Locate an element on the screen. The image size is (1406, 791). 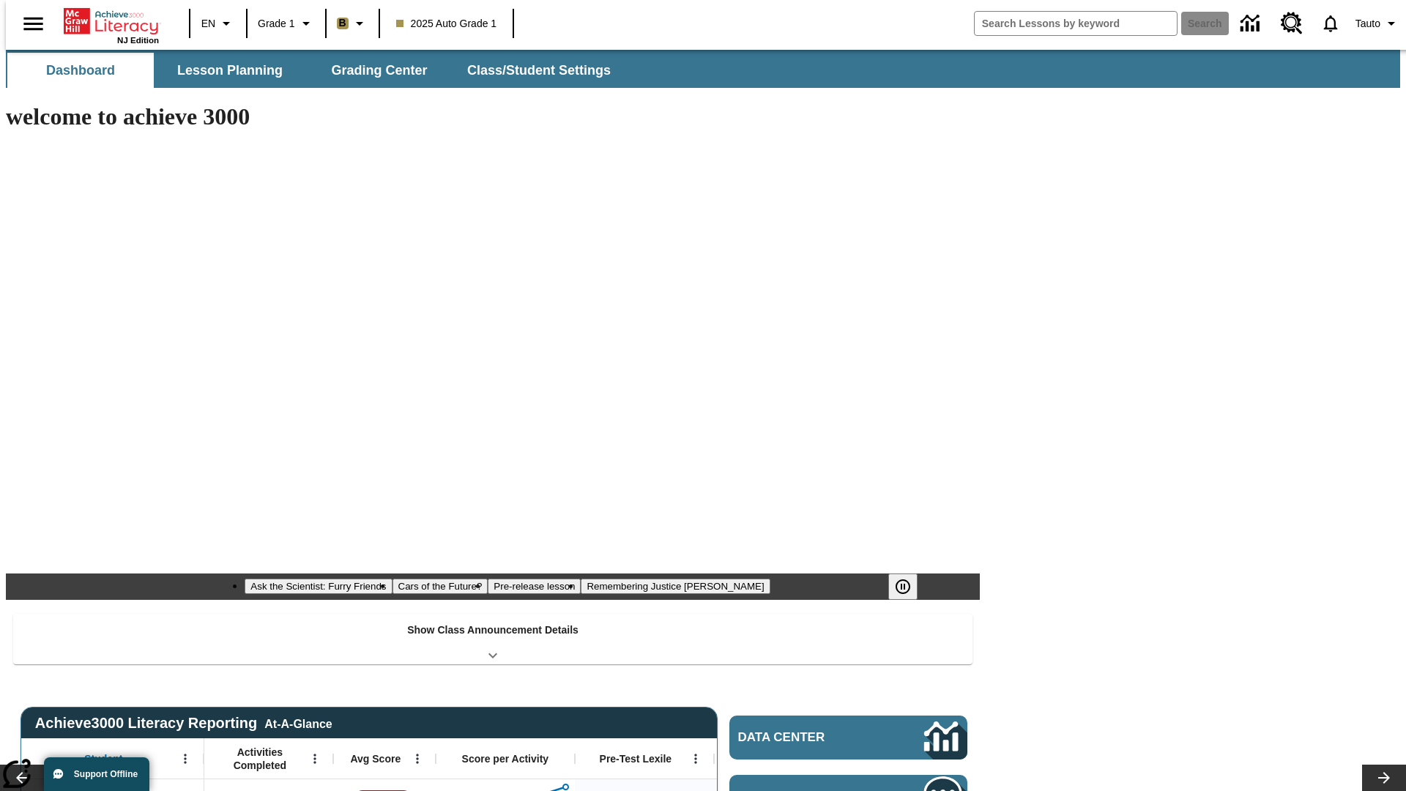
input: search field is located at coordinates (1076, 23).